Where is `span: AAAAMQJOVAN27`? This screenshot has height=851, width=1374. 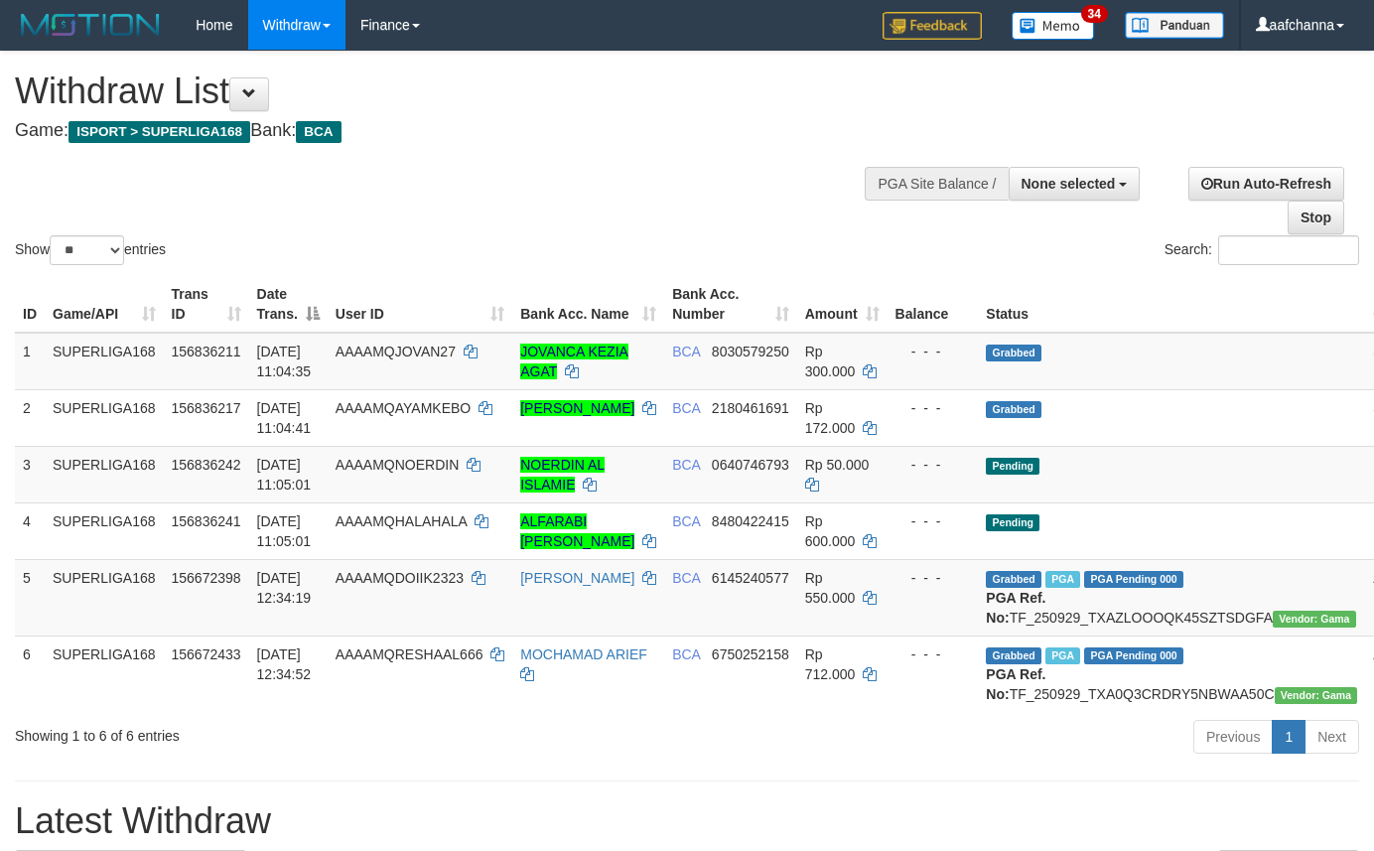
span: AAAAMQJOVAN27 is located at coordinates (395, 351).